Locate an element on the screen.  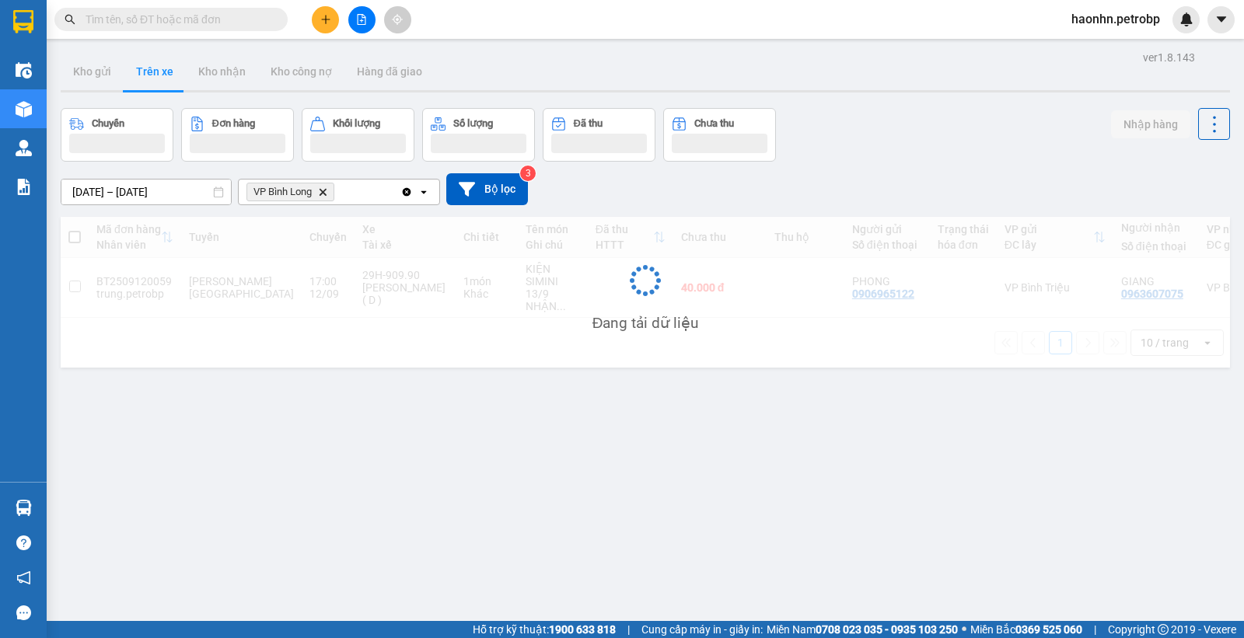
strong: 1900 633 818 is located at coordinates (582, 630).